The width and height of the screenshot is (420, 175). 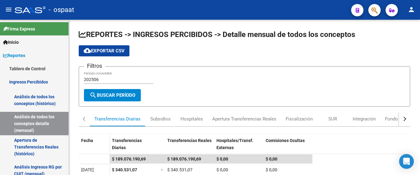 I want to click on span: REPORTES -> INGRESOS PERCIBIDOS -> Detalle mensual de todos los conceptos, so click(x=217, y=34).